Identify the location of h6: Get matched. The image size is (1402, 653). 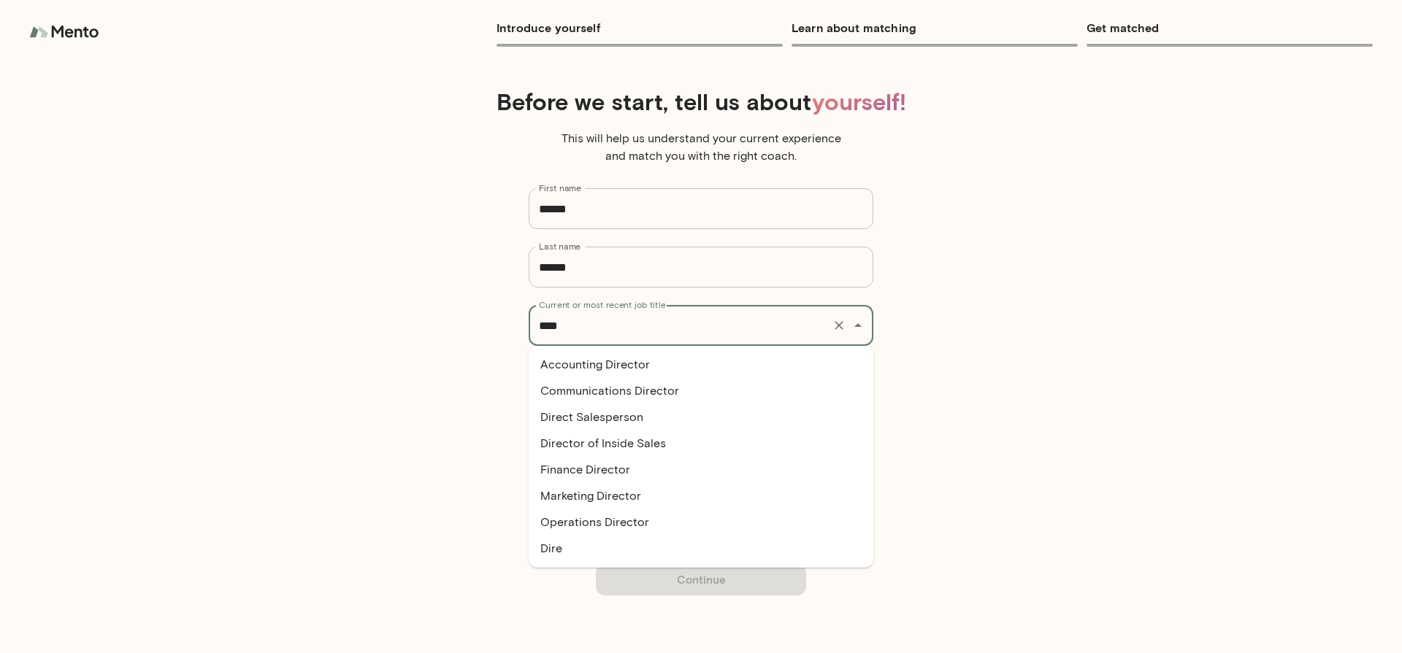
(1229, 28).